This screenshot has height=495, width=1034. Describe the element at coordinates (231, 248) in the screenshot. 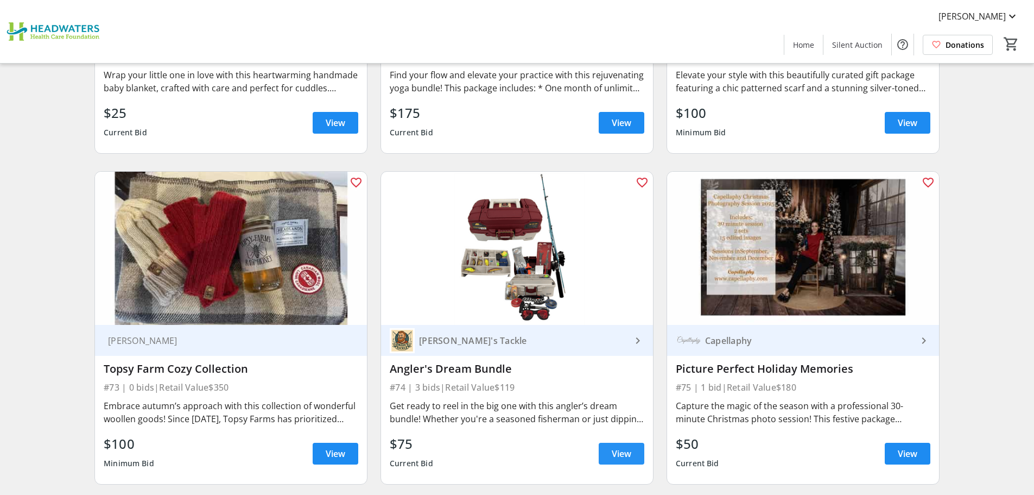

I see `img: Topsy Farm Cozy Collection` at that location.